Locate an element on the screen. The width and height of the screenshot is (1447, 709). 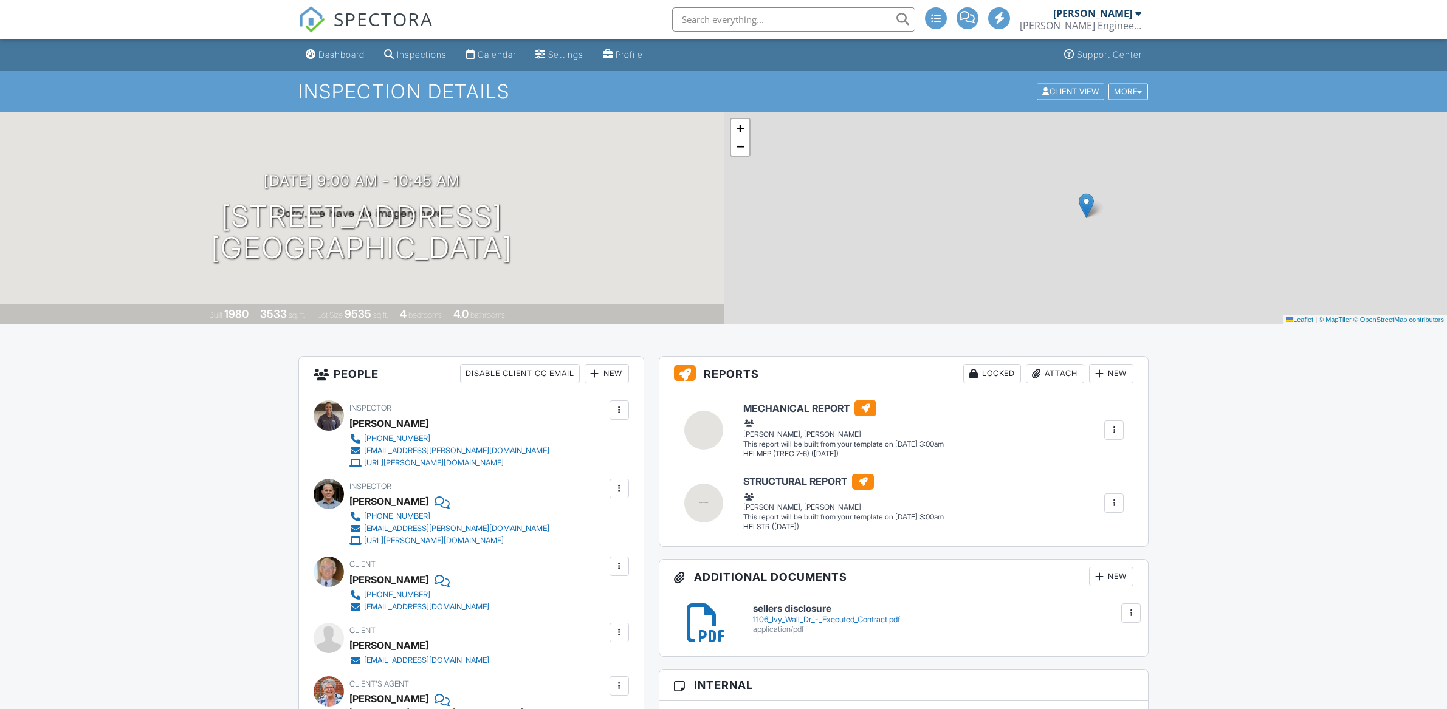
div: 4.0 is located at coordinates (461, 314).